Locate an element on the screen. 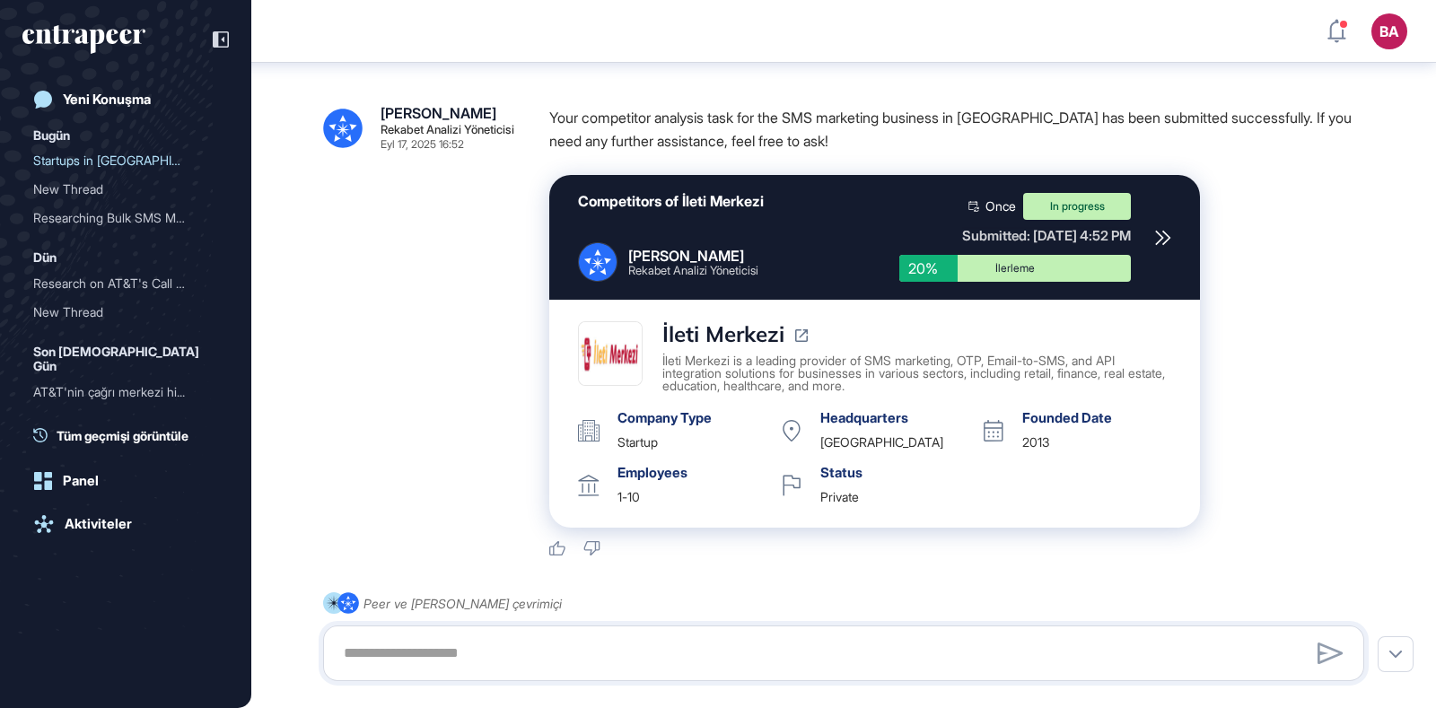  div: Research on AT&T's Call C... is located at coordinates (118, 284).